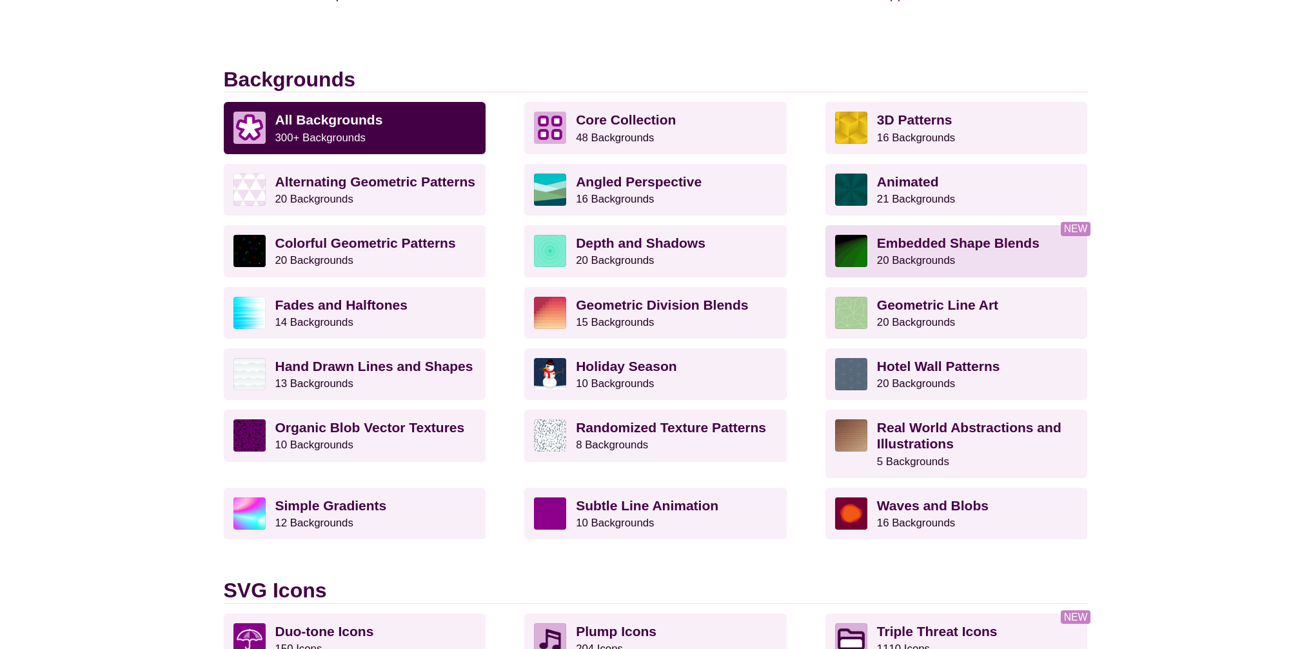 This screenshot has width=1311, height=649. What do you see at coordinates (655, 190) in the screenshot?
I see `a: Angled Perspective16 Backgrounds` at bounding box center [655, 190].